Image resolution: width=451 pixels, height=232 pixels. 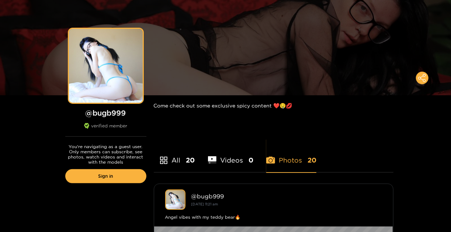 I want to click on li: All, so click(x=175, y=155).